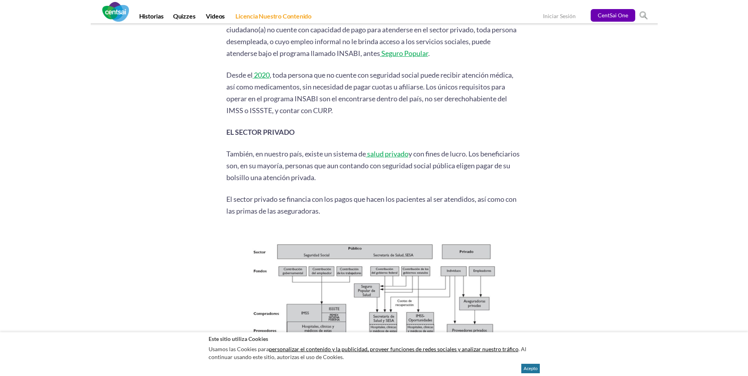 The image size is (748, 376). I want to click on p: Usamos las Cookies para . Al continuar usando este sitio, autorizas el uso de Cookies., so click(374, 353).